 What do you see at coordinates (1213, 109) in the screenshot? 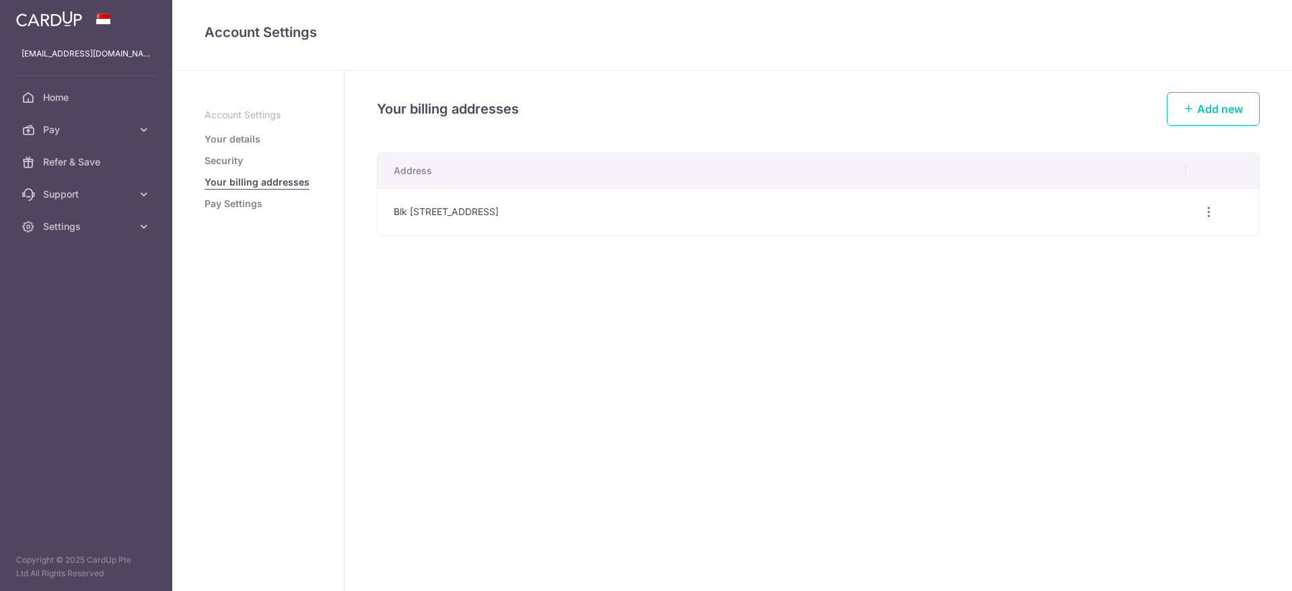
I see `a: Add new` at bounding box center [1213, 109].